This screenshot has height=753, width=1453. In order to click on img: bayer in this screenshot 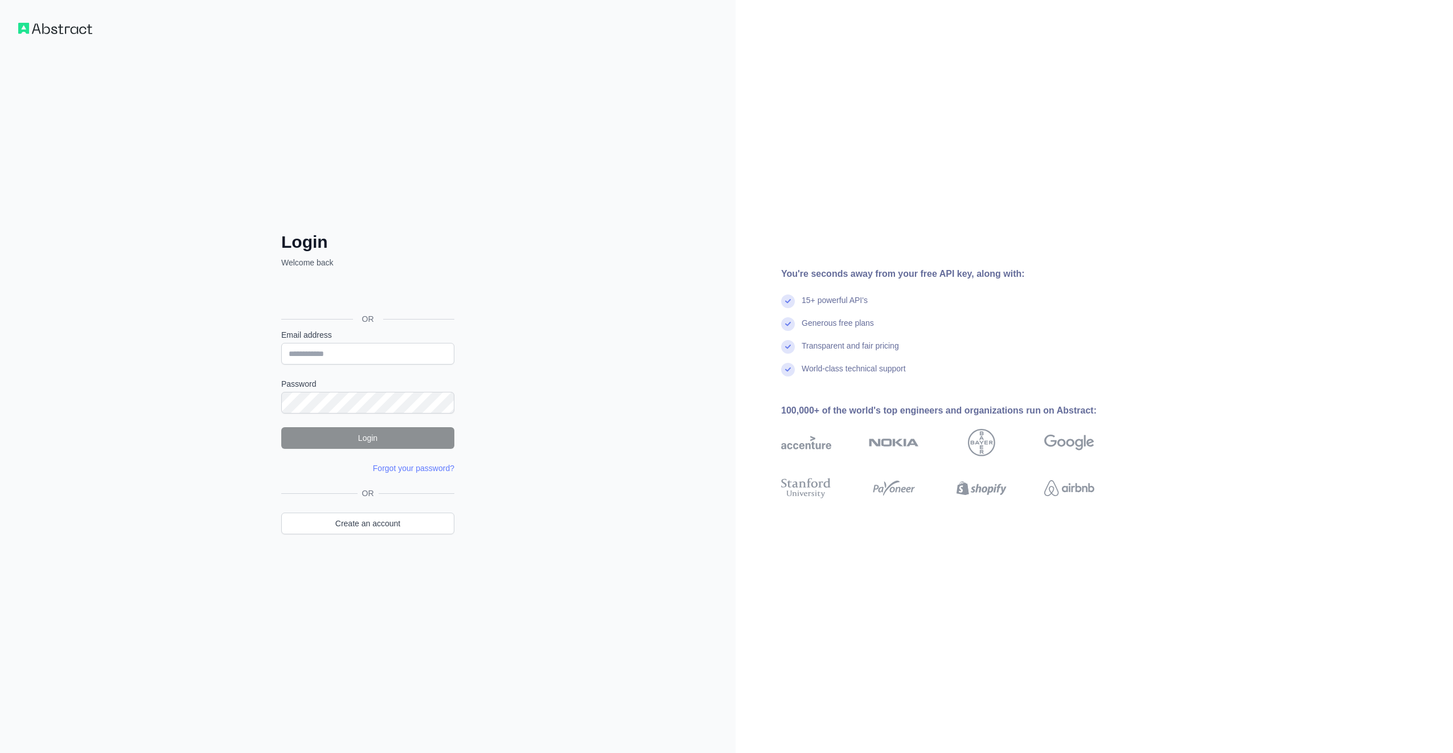, I will do `click(982, 442)`.